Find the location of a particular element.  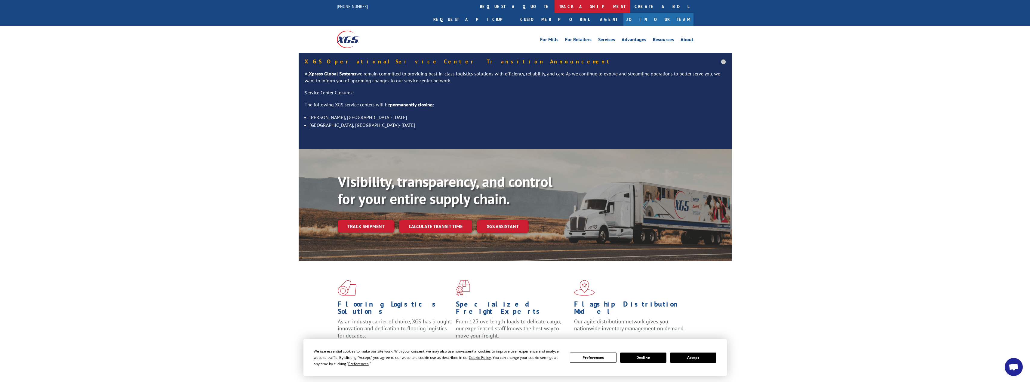

a: For Mills is located at coordinates (549, 41).